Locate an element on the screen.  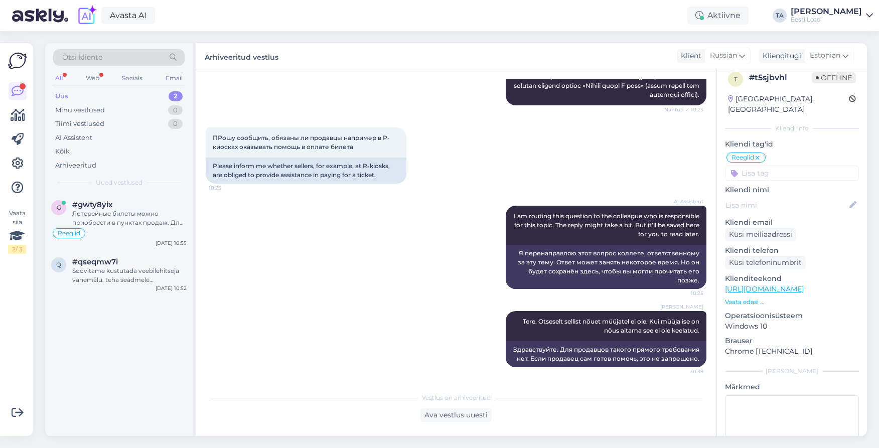
span: q is located at coordinates (59, 265).